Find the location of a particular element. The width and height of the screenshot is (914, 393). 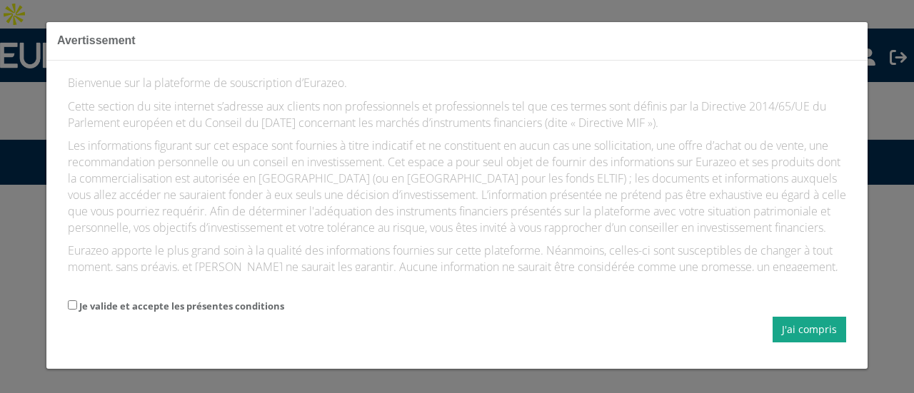

button: J'ai compris is located at coordinates (809, 330).